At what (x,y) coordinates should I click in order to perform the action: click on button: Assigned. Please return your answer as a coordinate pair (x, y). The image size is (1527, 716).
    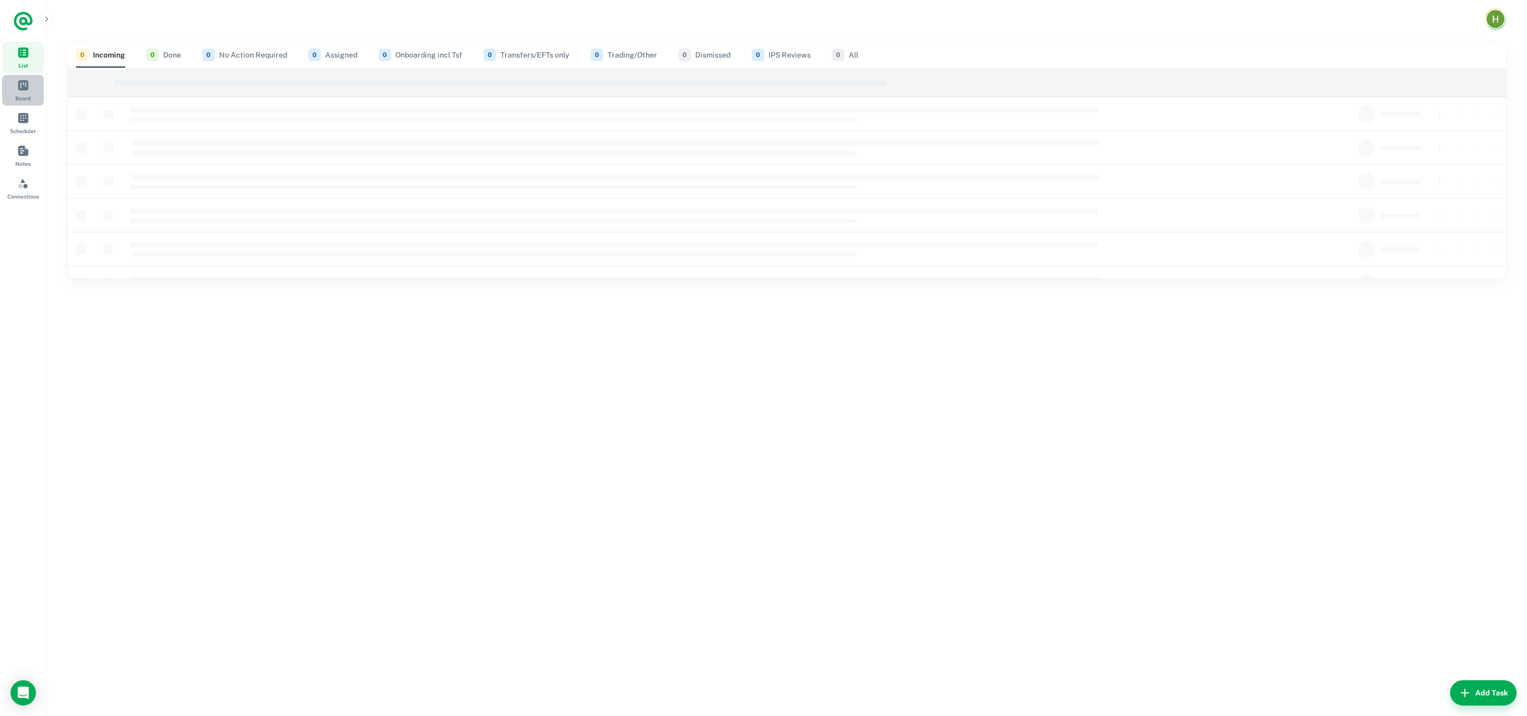
    Looking at the image, I should click on (333, 55).